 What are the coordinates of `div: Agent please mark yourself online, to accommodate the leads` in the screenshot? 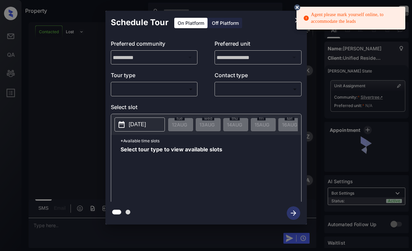 It's located at (352, 18).